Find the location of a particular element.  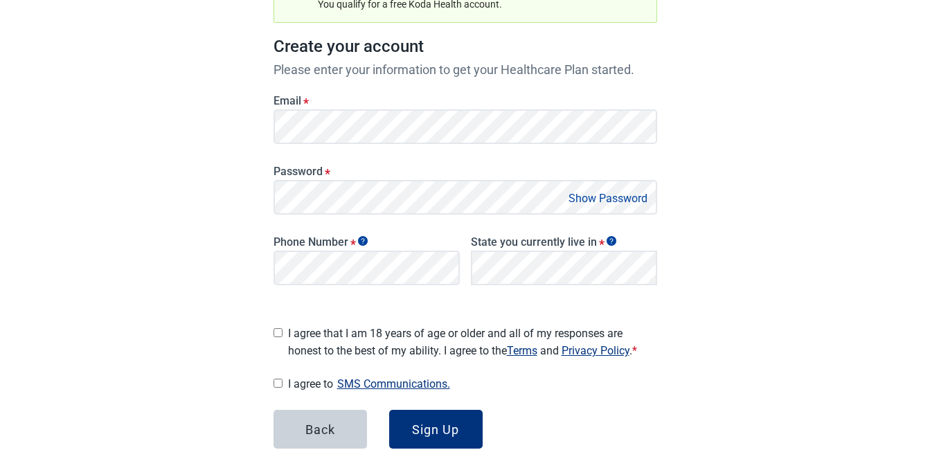

label: Email is located at coordinates (466, 100).